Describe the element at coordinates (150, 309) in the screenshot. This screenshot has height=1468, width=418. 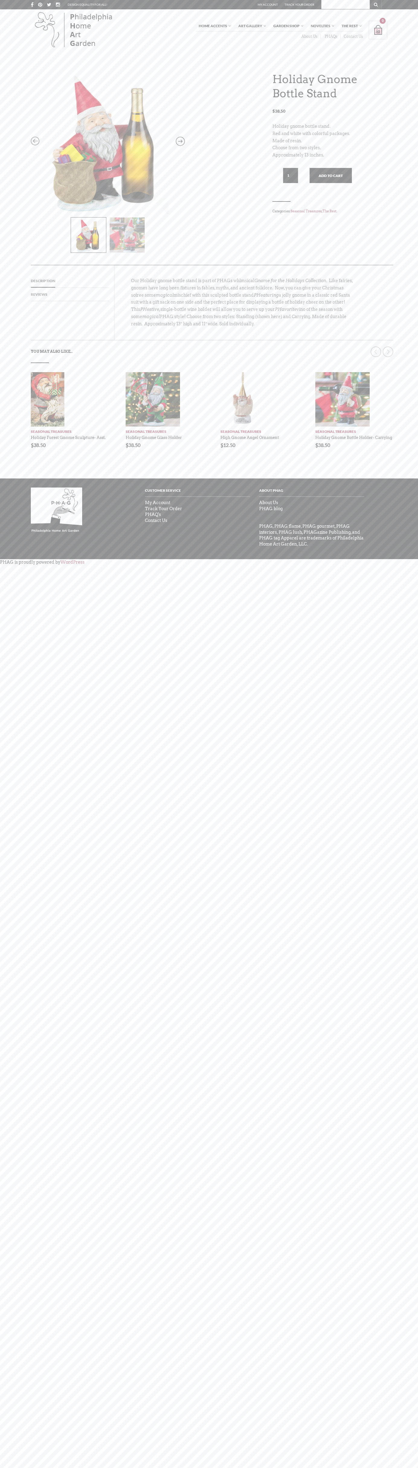
I see `em: PHestive,` at that location.